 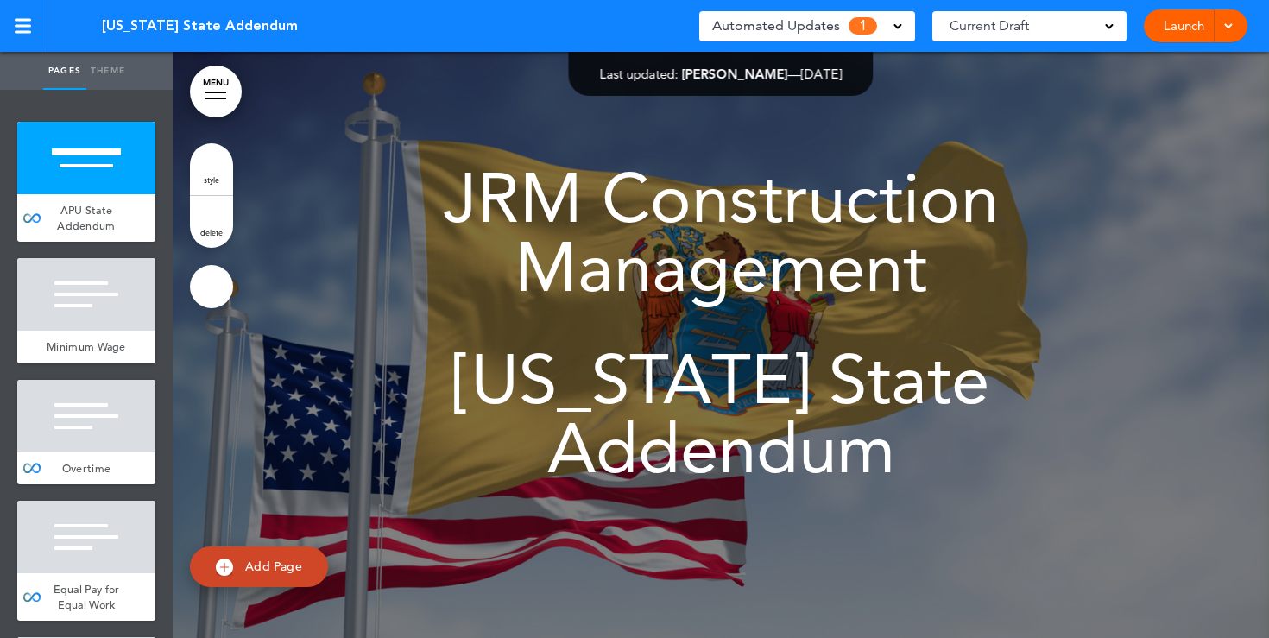 What do you see at coordinates (108, 71) in the screenshot?
I see `a: Theme` at bounding box center [108, 71].